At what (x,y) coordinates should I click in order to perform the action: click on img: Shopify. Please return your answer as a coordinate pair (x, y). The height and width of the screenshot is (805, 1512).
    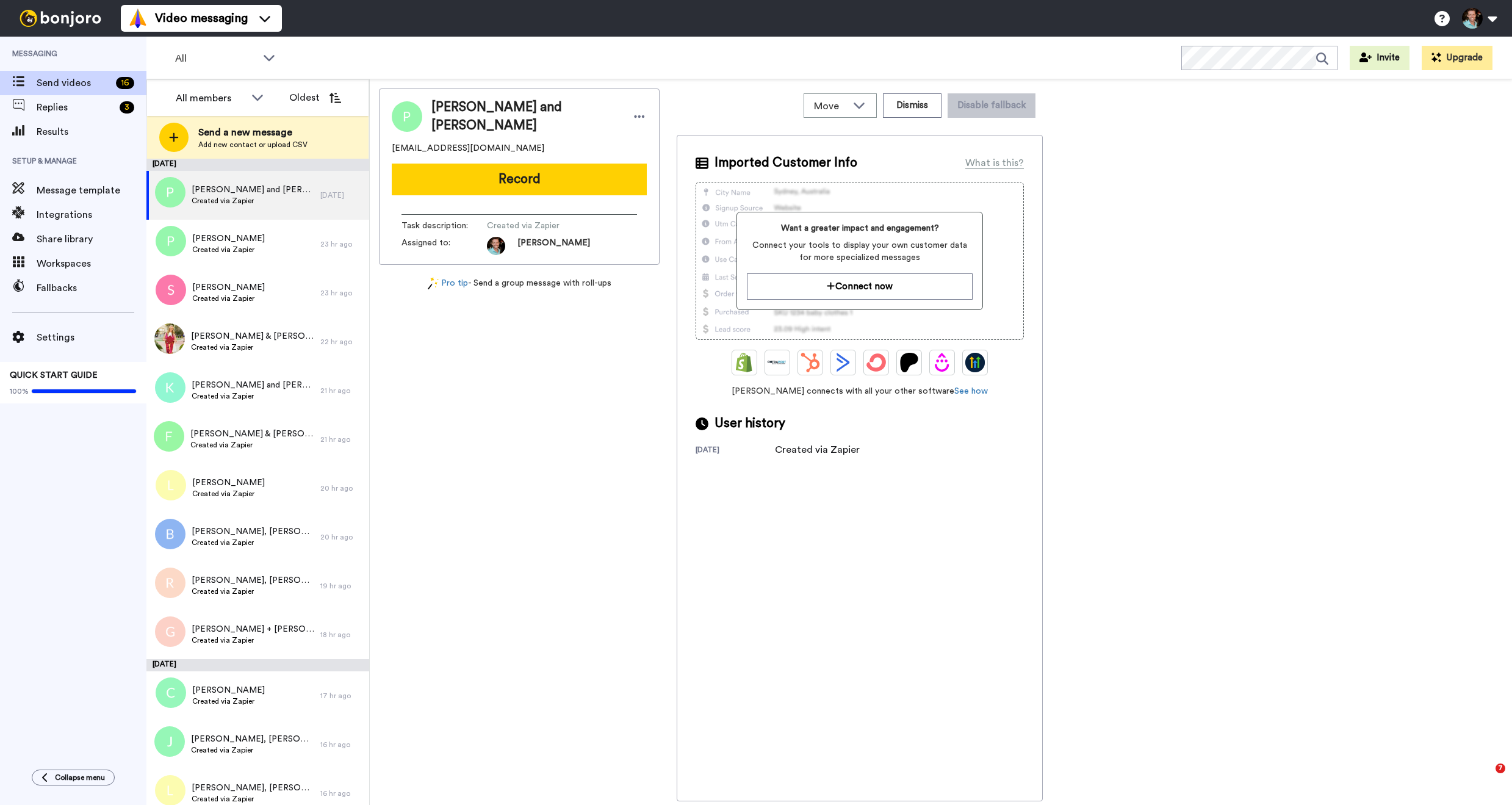
    Looking at the image, I should click on (744, 362).